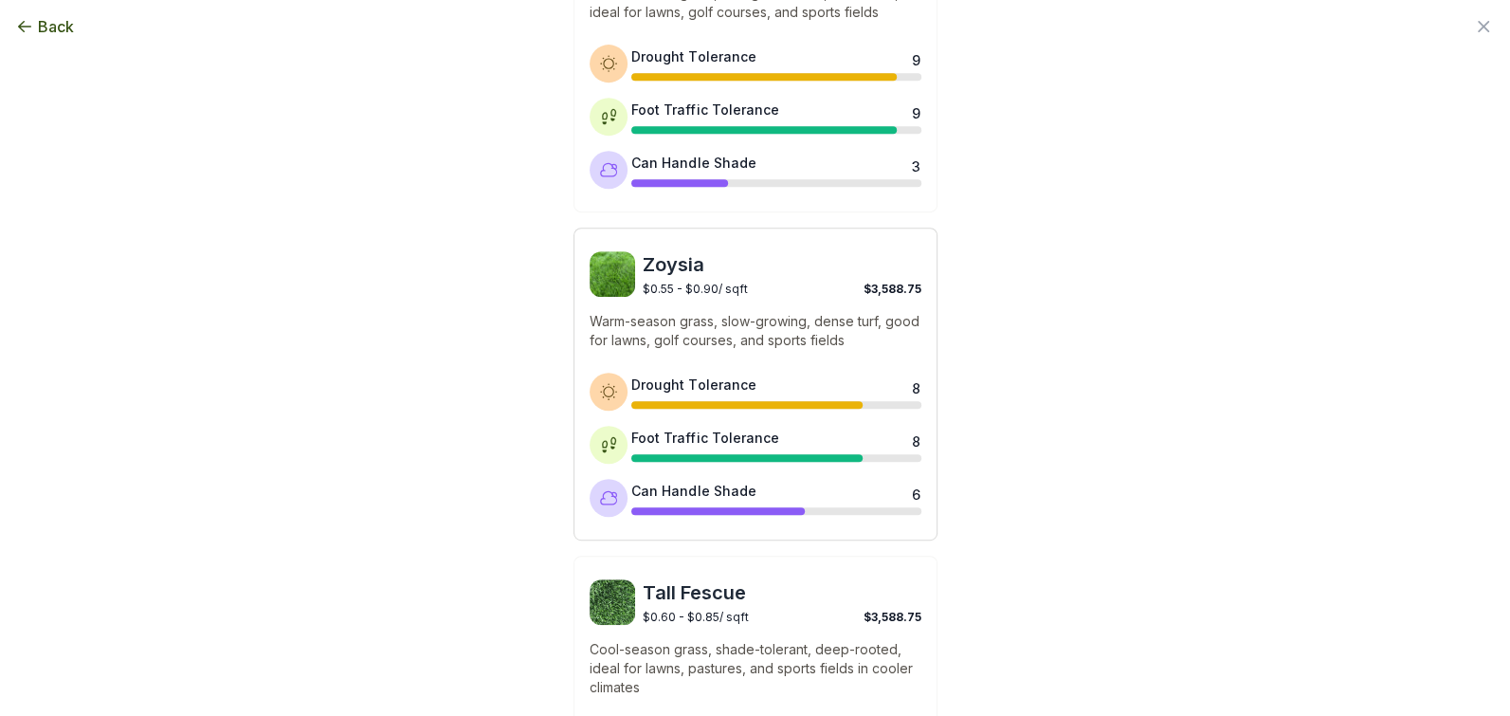  Describe the element at coordinates (56, 27) in the screenshot. I see `span: Back` at that location.